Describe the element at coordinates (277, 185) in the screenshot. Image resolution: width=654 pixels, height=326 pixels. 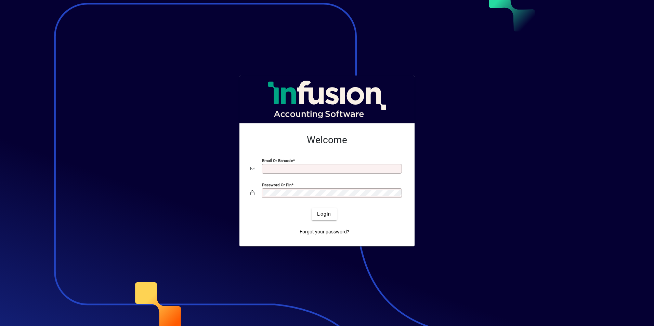
I see `mat-label: Password or Pin` at that location.